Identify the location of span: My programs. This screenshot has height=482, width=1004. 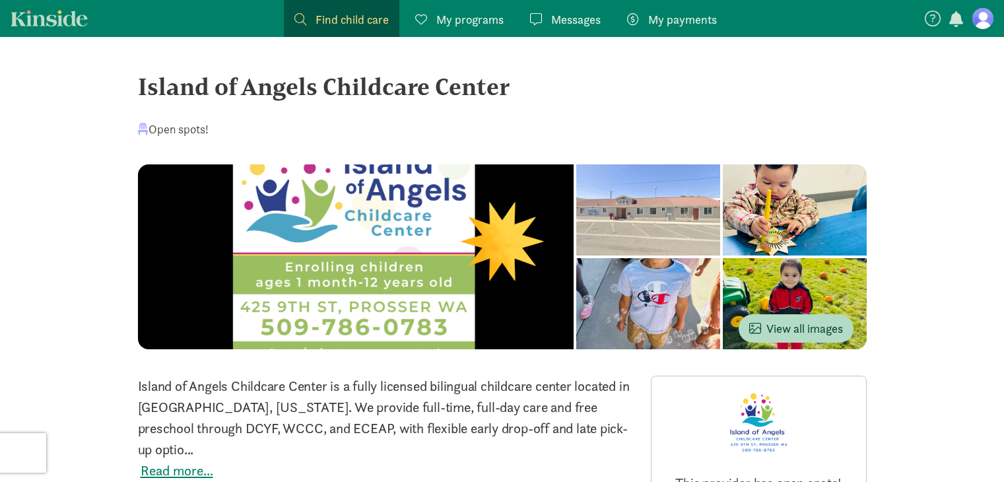
(470, 19).